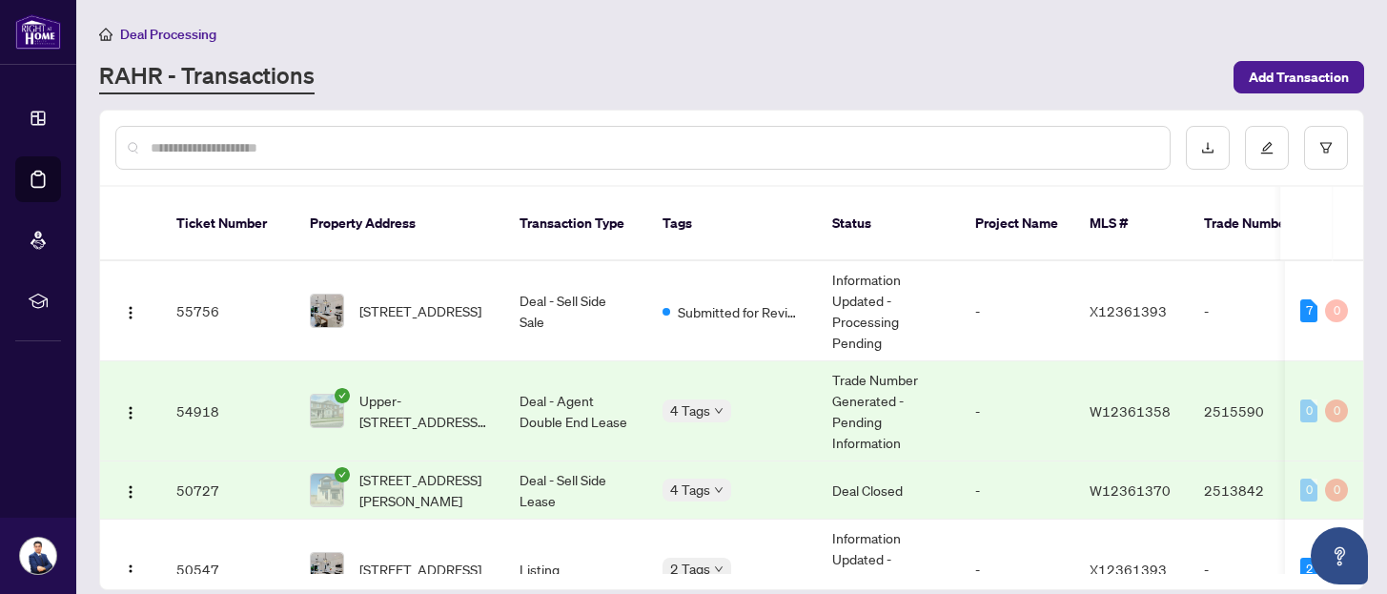 The height and width of the screenshot is (594, 1387). Describe the element at coordinates (1130, 490) in the screenshot. I see `span: W12361370` at that location.